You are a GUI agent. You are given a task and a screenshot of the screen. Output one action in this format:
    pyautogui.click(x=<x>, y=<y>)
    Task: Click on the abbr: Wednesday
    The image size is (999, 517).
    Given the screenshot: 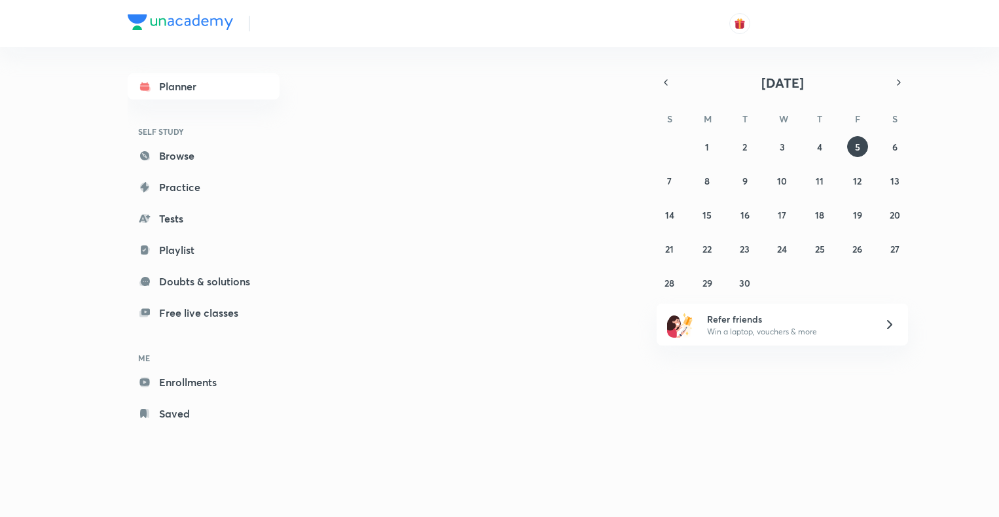 What is the action you would take?
    pyautogui.click(x=784, y=119)
    